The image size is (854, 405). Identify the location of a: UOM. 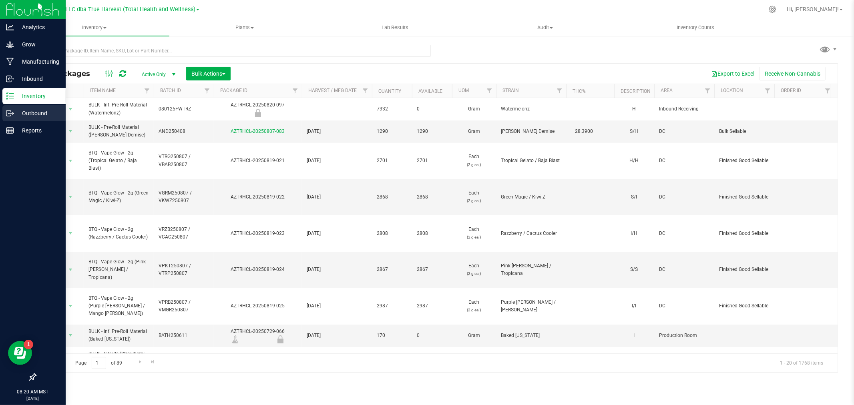
(464, 91).